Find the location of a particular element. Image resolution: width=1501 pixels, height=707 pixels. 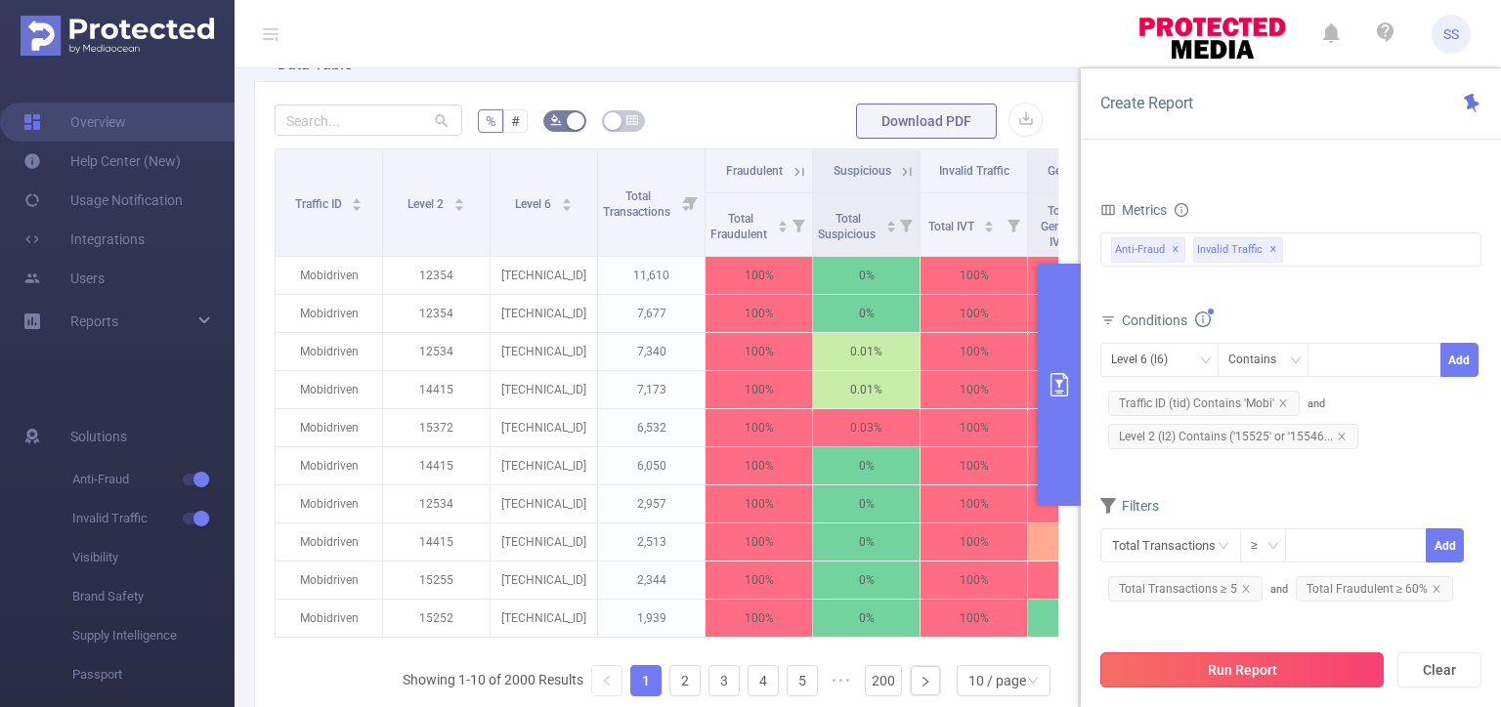

p: 54.5% is located at coordinates (1081, 619).